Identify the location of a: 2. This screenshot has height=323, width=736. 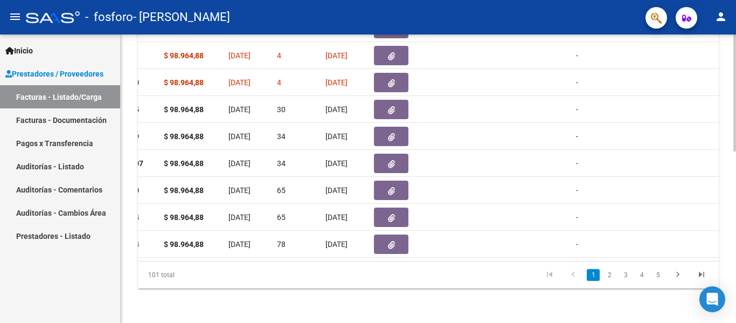
(609, 275).